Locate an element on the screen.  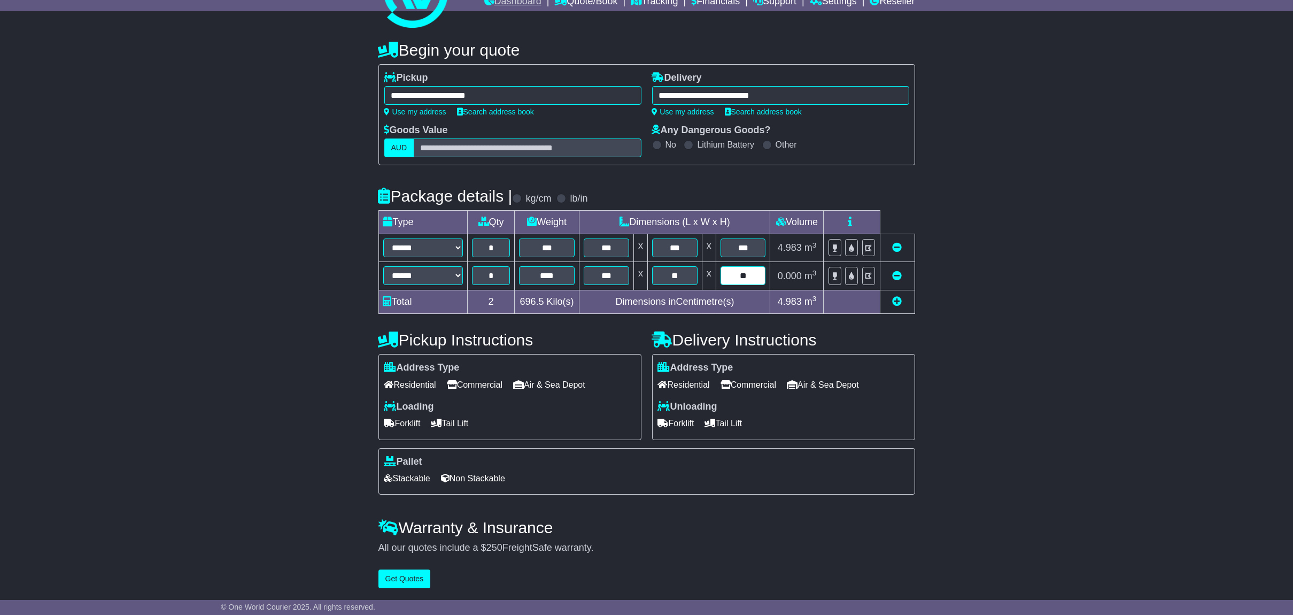
label: Goods Value is located at coordinates (416, 130).